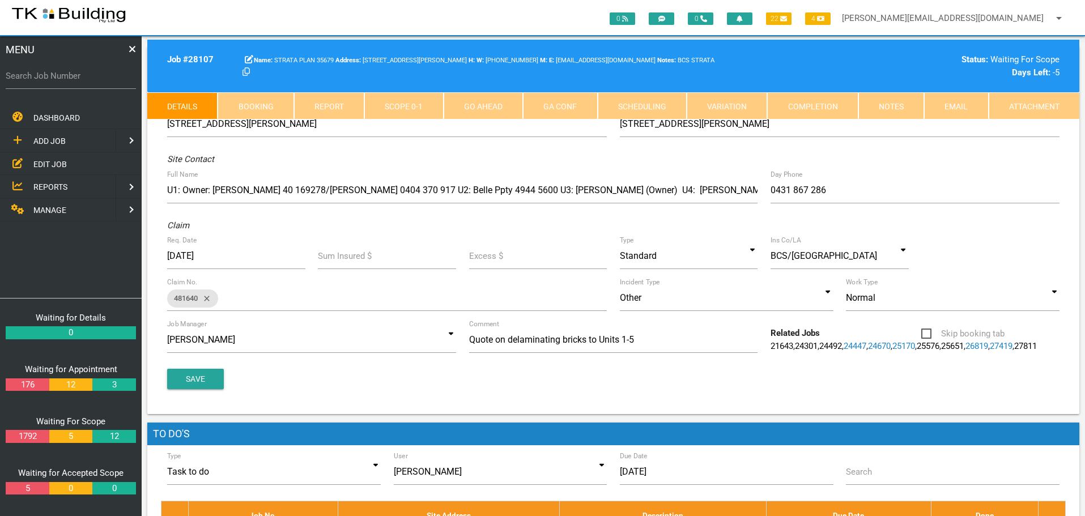 This screenshot has width=1085, height=516. Describe the element at coordinates (1001, 346) in the screenshot. I see `a: 27419` at that location.